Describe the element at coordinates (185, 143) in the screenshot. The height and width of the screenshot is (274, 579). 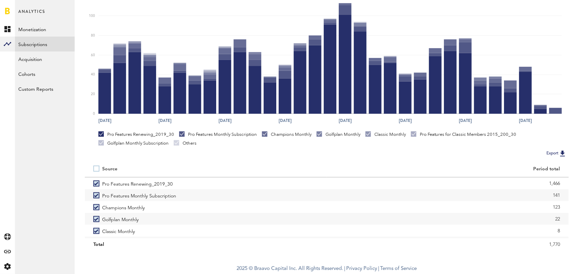
I see `div: Others` at that location.